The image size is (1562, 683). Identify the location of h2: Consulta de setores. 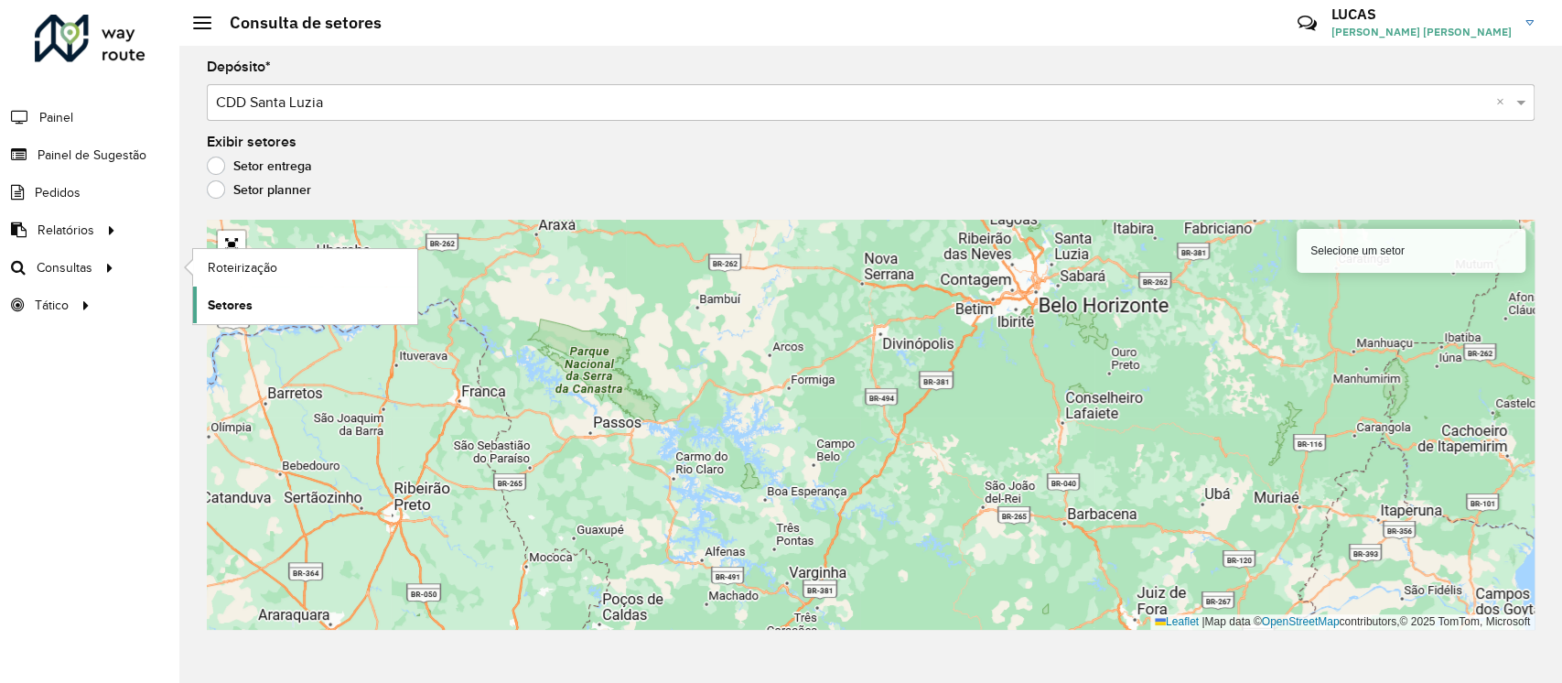
(296, 23).